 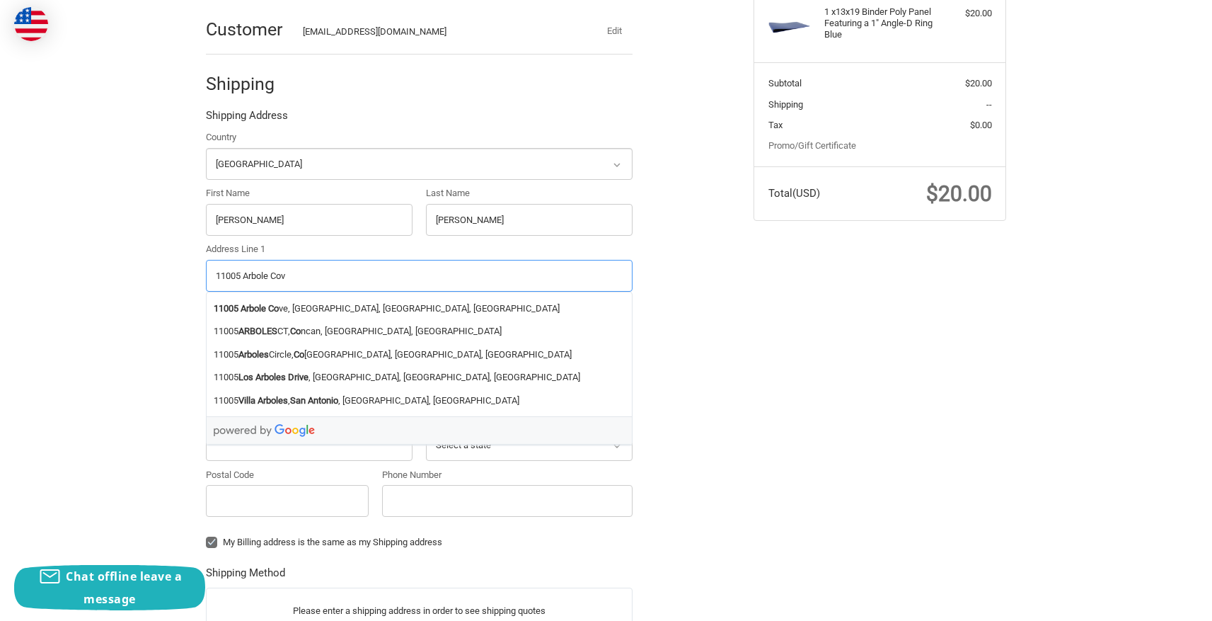 I want to click on strong: Villa Arboles, so click(x=263, y=400).